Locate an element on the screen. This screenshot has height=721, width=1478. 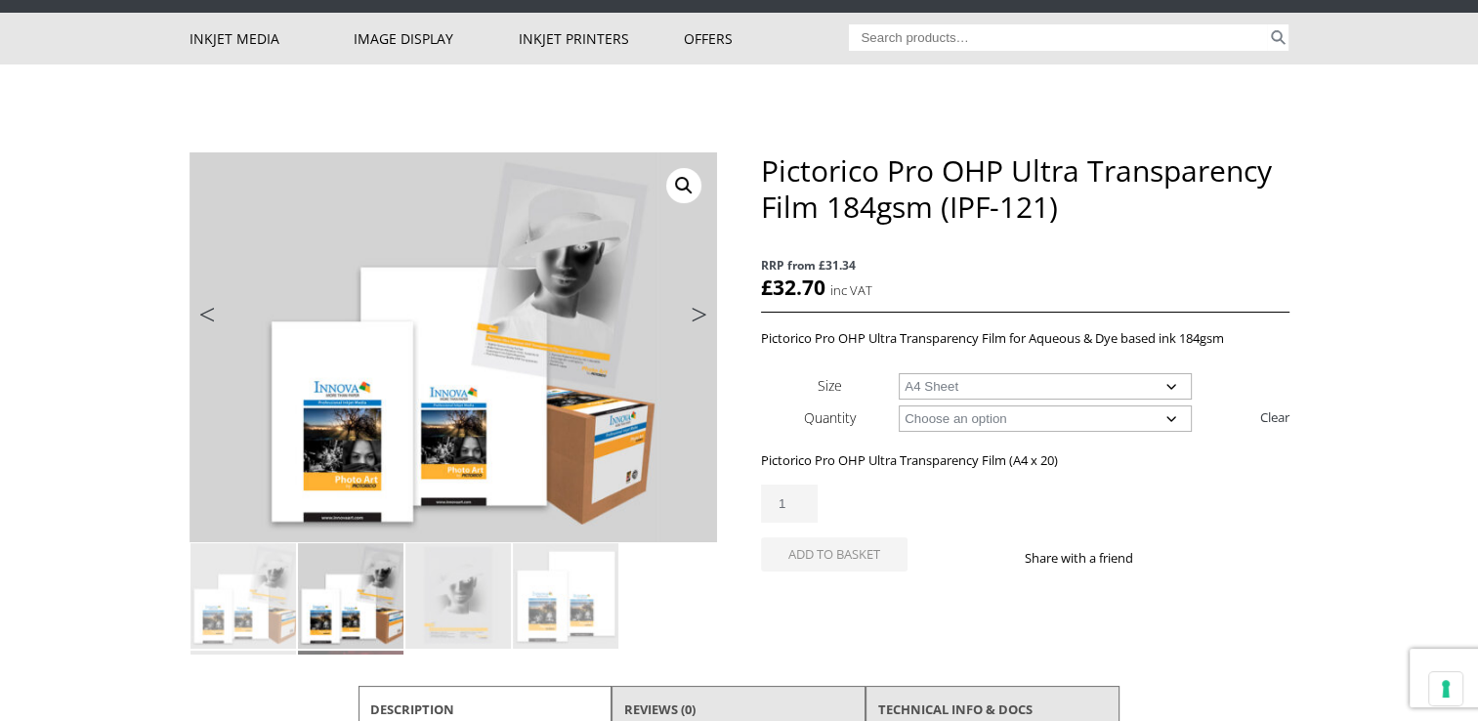
a: Inkjet Media is located at coordinates (272, 38).